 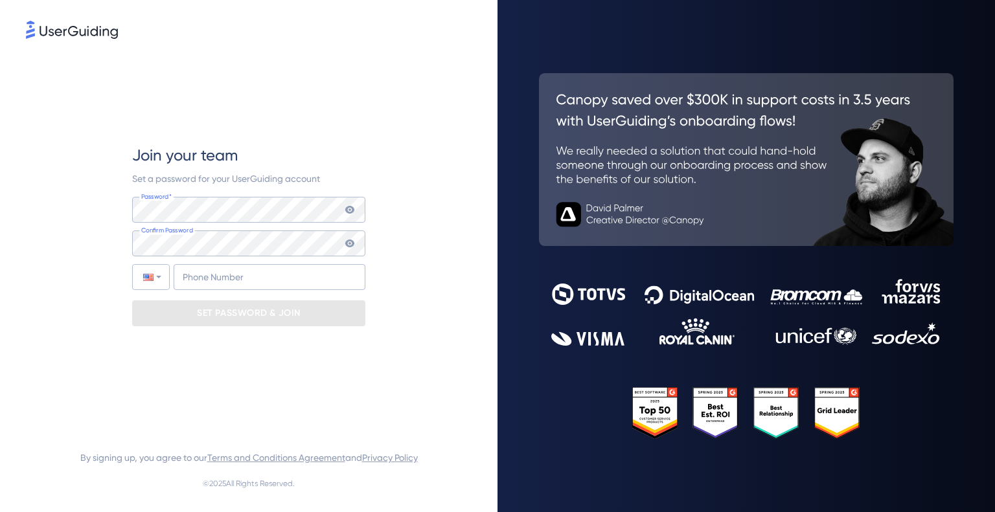 What do you see at coordinates (151, 277) in the screenshot?
I see `div: United States: + 1` at bounding box center [151, 277].